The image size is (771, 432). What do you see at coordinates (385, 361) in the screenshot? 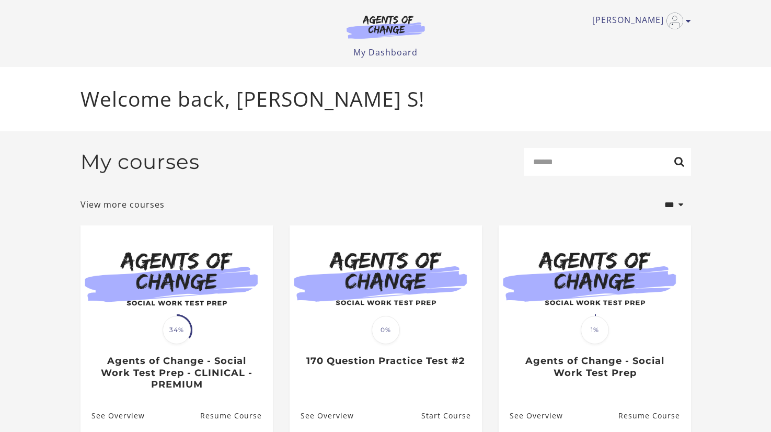
I see `h3: 170 Question Practice Test #2` at bounding box center [385, 361].